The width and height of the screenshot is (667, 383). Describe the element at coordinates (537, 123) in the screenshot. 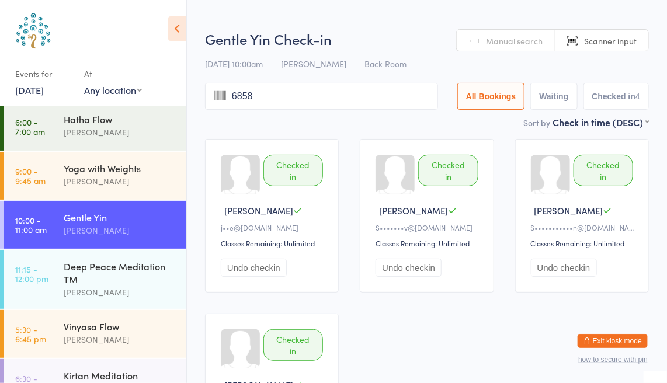

I see `label: Sort by` at that location.